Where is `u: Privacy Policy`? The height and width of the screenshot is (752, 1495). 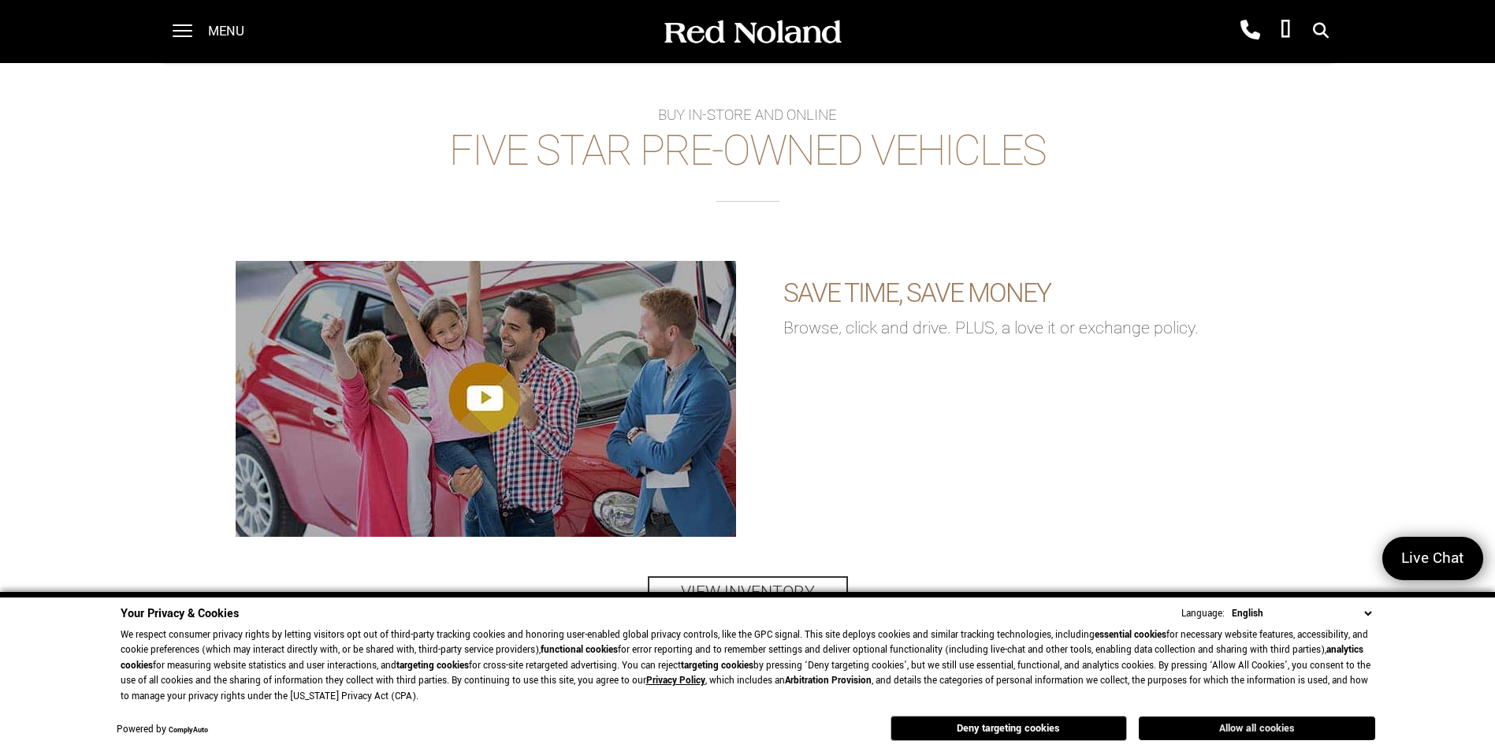
u: Privacy Policy is located at coordinates (675, 680).